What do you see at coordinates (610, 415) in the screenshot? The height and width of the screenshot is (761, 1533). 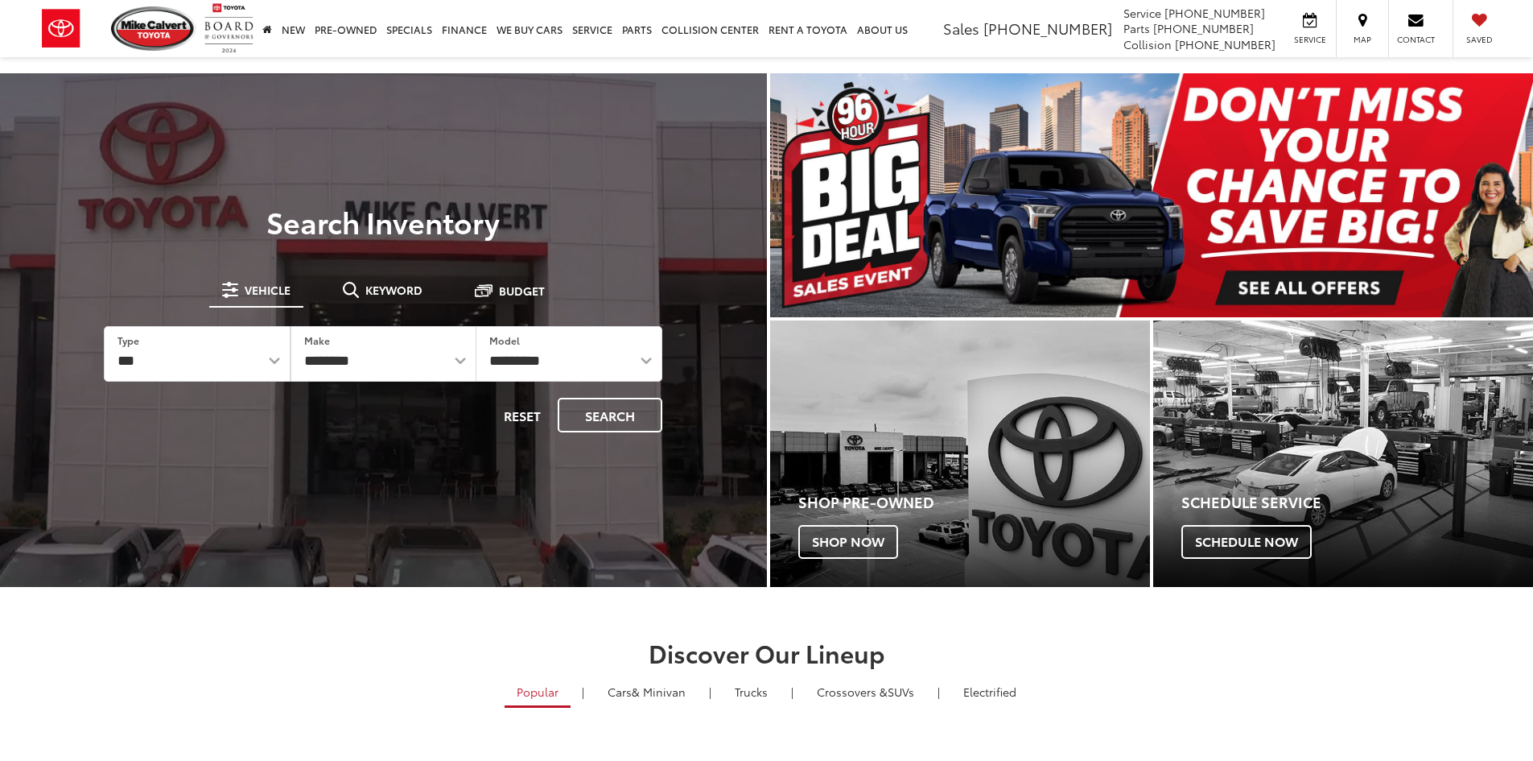 I see `button: Search` at bounding box center [610, 415].